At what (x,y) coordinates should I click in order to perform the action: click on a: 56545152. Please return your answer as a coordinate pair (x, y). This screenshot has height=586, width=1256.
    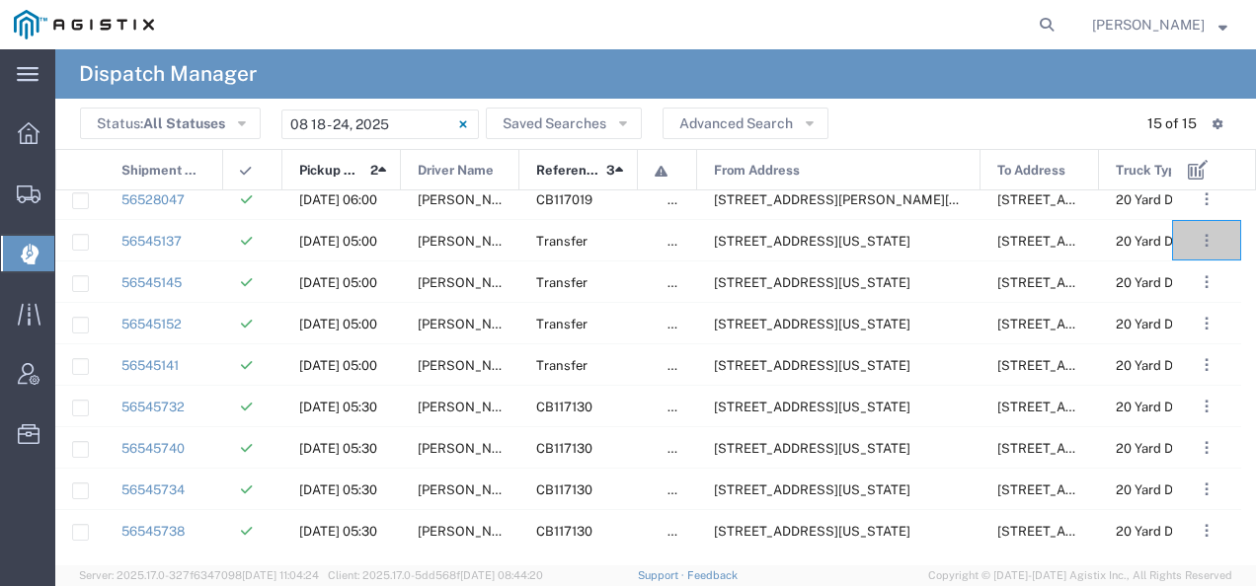
    Looking at the image, I should click on (151, 324).